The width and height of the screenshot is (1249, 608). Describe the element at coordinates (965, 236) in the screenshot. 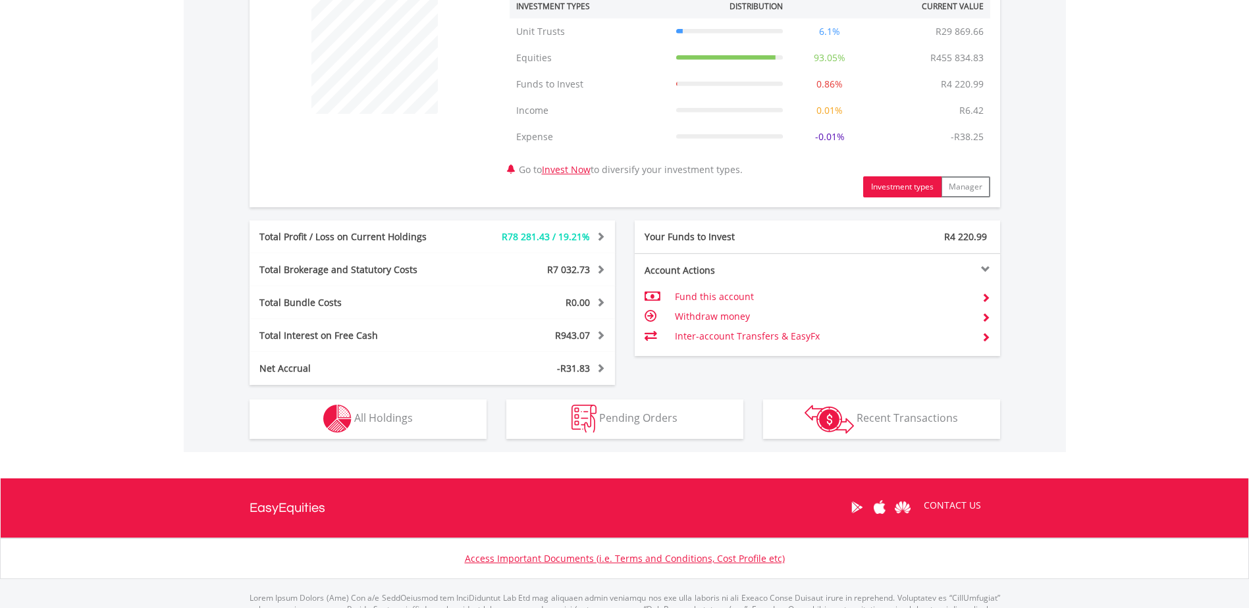

I see `span: R4 220.99` at that location.